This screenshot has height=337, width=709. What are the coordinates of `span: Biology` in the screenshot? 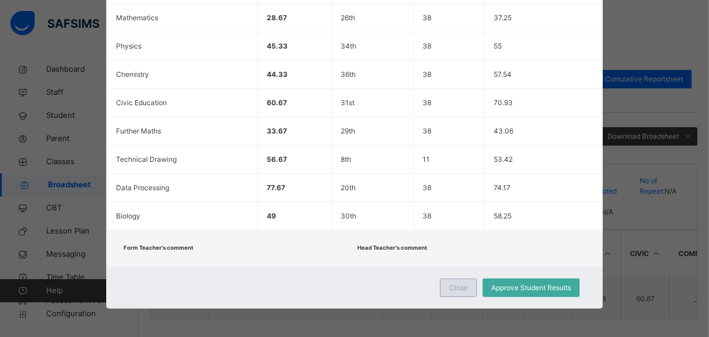 It's located at (128, 215).